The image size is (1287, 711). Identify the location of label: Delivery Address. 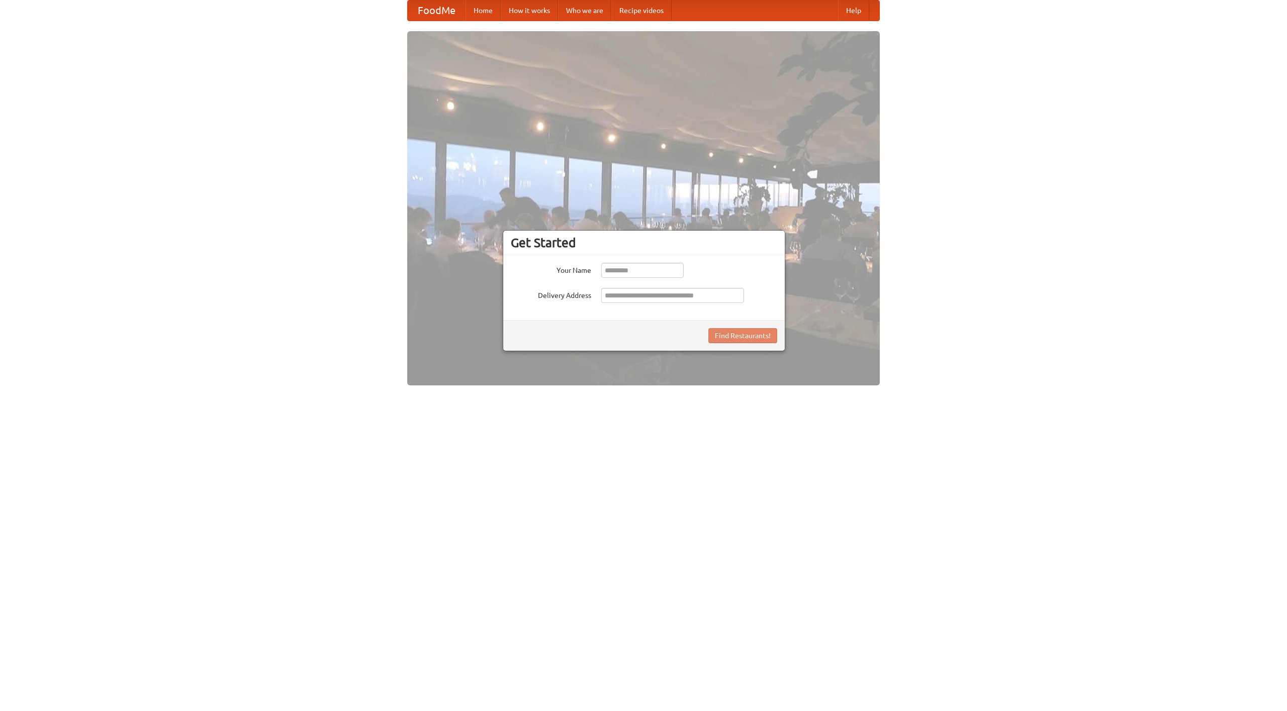
(551, 294).